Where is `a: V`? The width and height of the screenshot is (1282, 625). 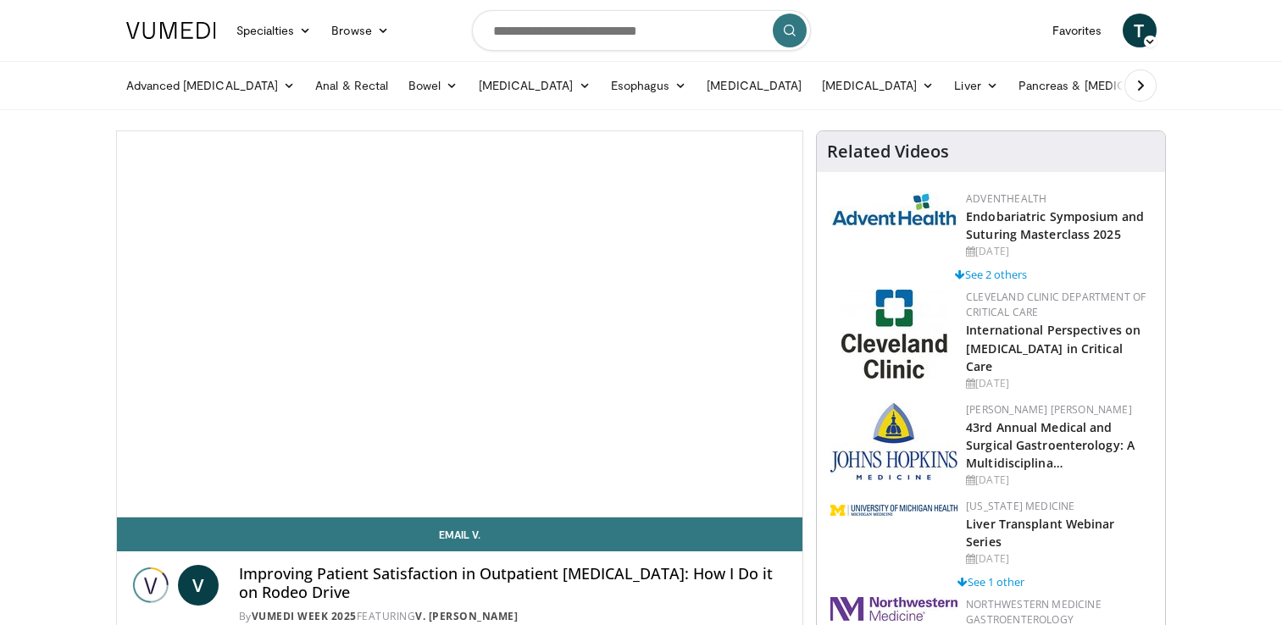 a: V is located at coordinates (198, 585).